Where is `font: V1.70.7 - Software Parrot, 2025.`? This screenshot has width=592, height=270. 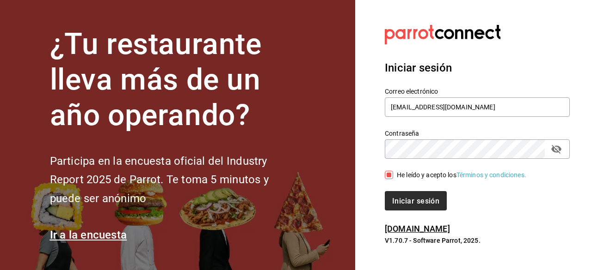 font: V1.70.7 - Software Parrot, 2025. is located at coordinates (432, 241).